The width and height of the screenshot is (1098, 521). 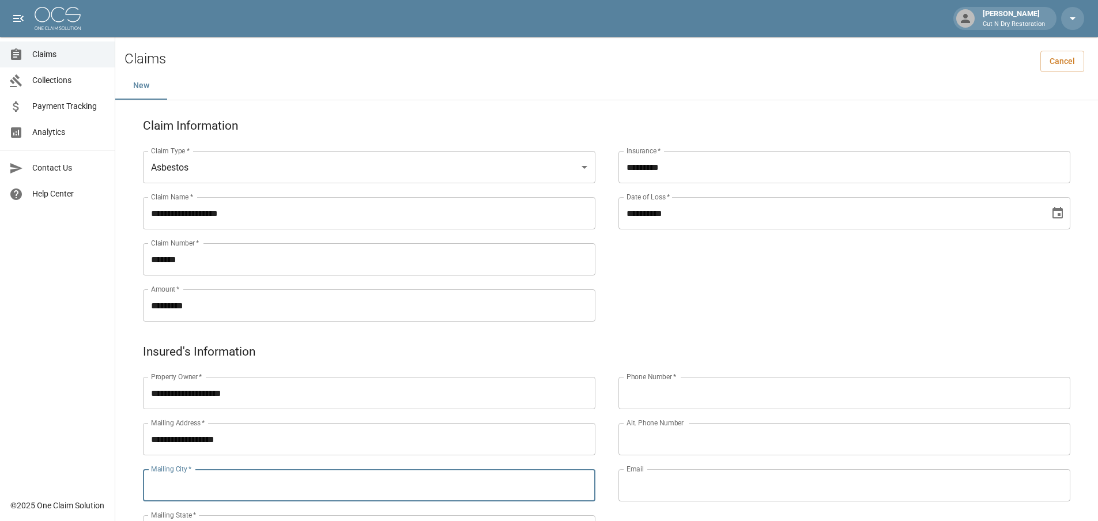 What do you see at coordinates (1062, 61) in the screenshot?
I see `a: Cancel` at bounding box center [1062, 61].